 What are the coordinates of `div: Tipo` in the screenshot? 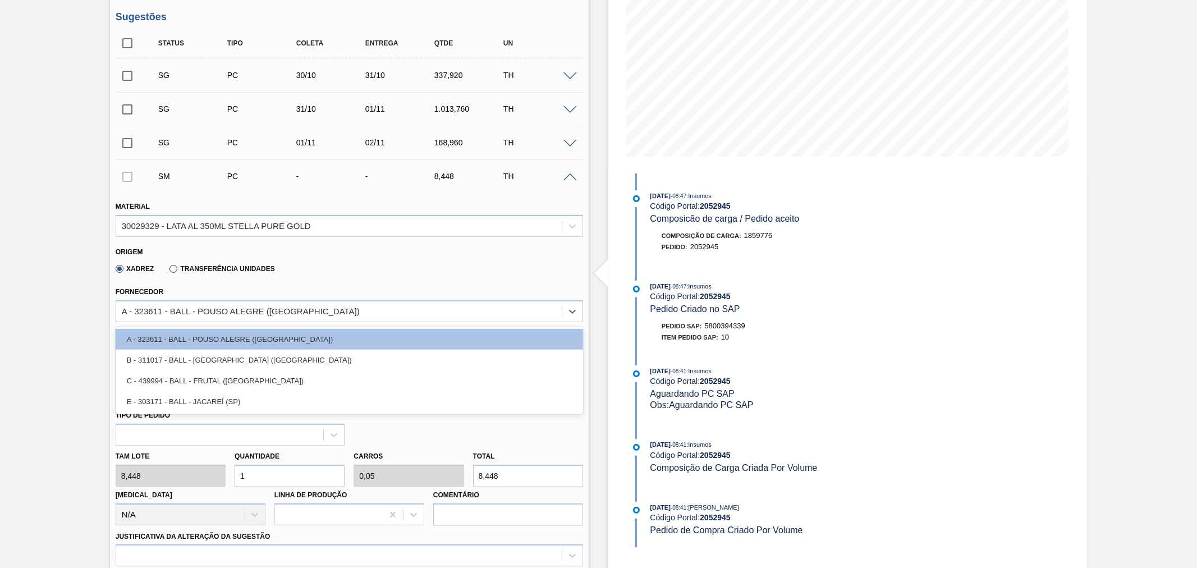 It's located at (263, 43).